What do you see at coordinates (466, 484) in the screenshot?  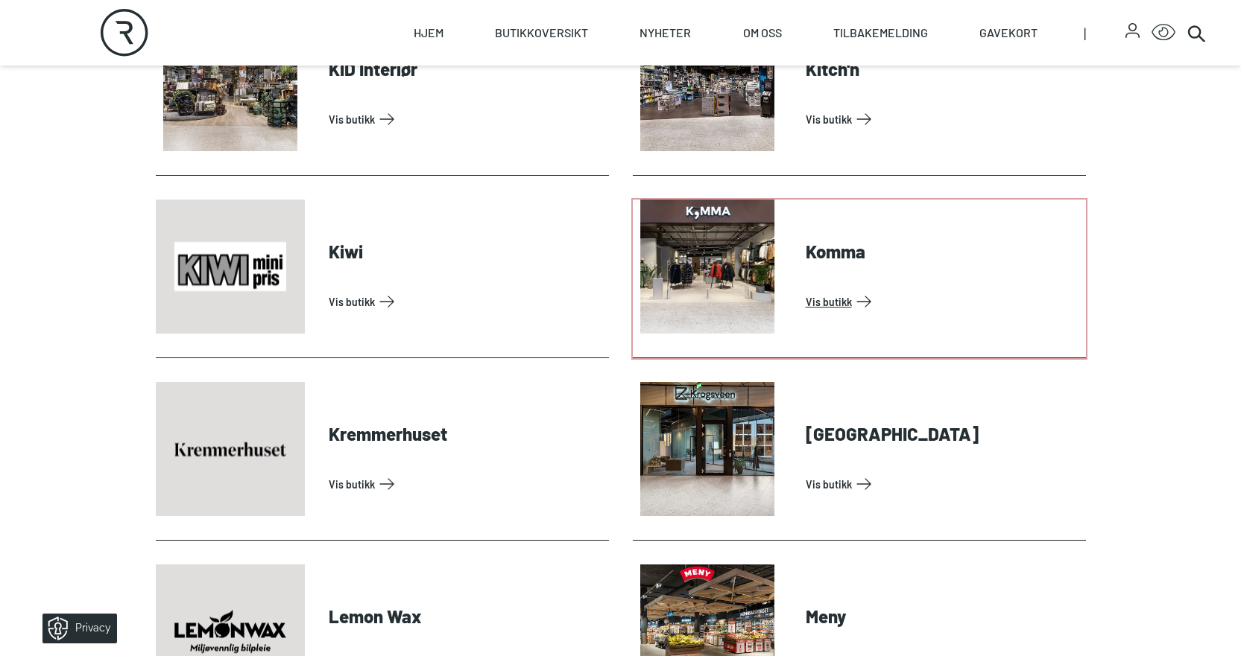 I see `a: Vis Butikk: Kremmerhuset` at bounding box center [466, 484].